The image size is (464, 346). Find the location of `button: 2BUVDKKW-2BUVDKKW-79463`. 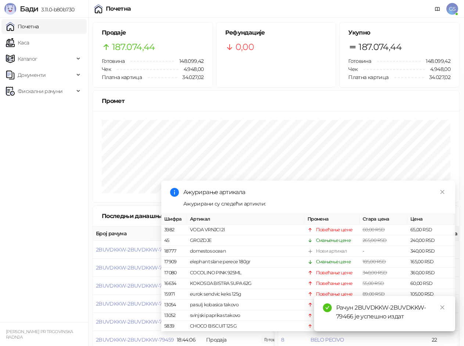

button: 2BUVDKKW-2BUVDKKW-79463 is located at coordinates (135, 268).